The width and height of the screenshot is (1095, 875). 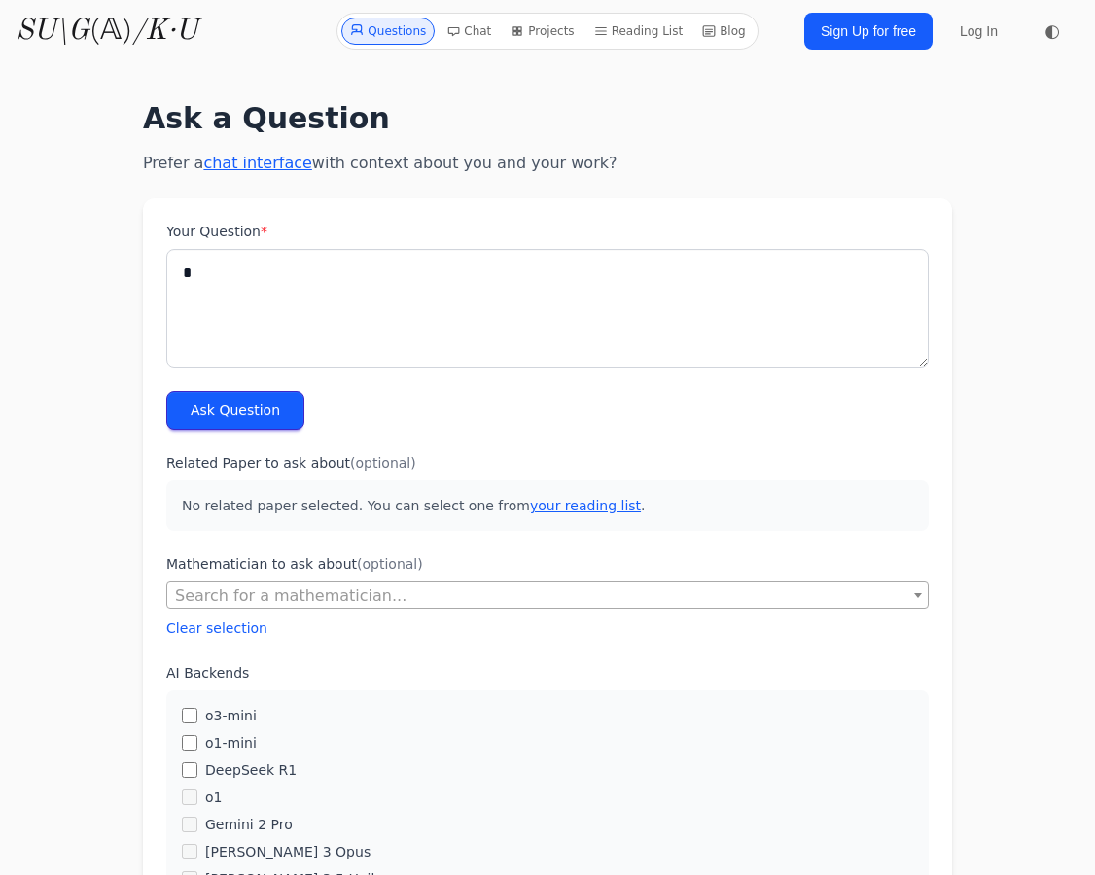 What do you see at coordinates (388, 31) in the screenshot?
I see `a: Questions` at bounding box center [388, 31].